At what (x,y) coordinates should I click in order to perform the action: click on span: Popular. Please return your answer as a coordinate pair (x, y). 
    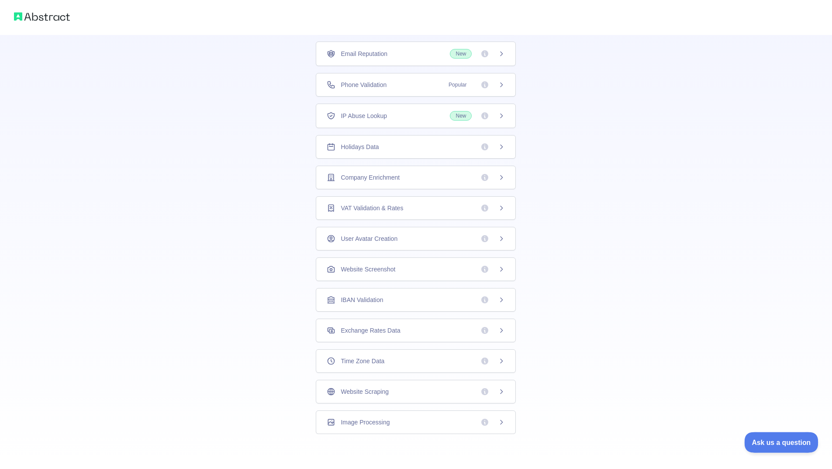
    Looking at the image, I should click on (457, 85).